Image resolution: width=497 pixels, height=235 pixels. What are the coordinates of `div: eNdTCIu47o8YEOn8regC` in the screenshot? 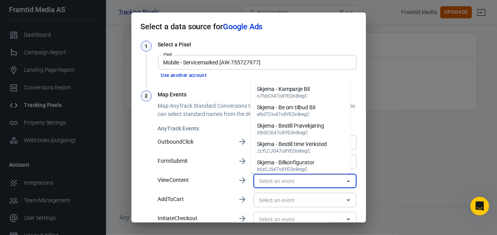 It's located at (286, 115).